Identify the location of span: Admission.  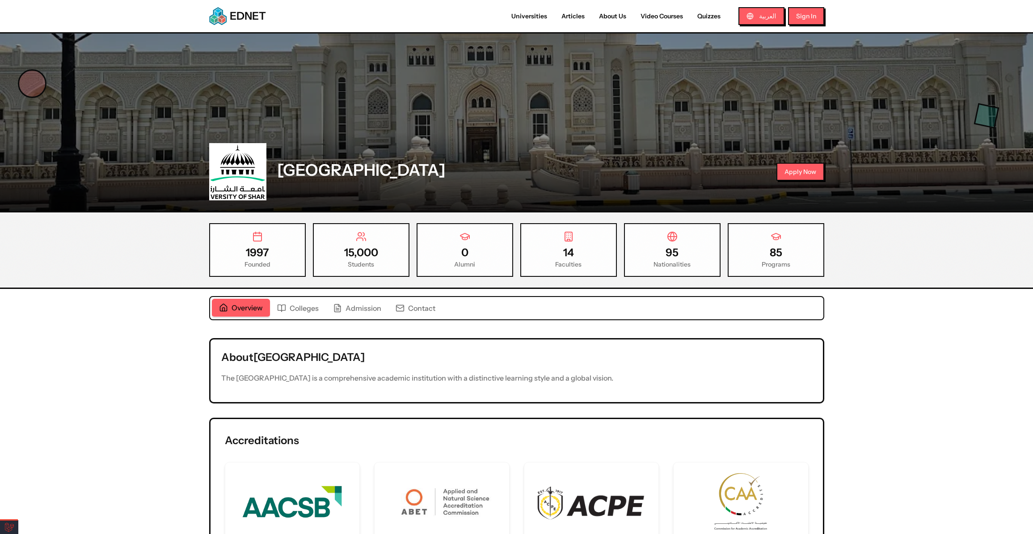
(363, 308).